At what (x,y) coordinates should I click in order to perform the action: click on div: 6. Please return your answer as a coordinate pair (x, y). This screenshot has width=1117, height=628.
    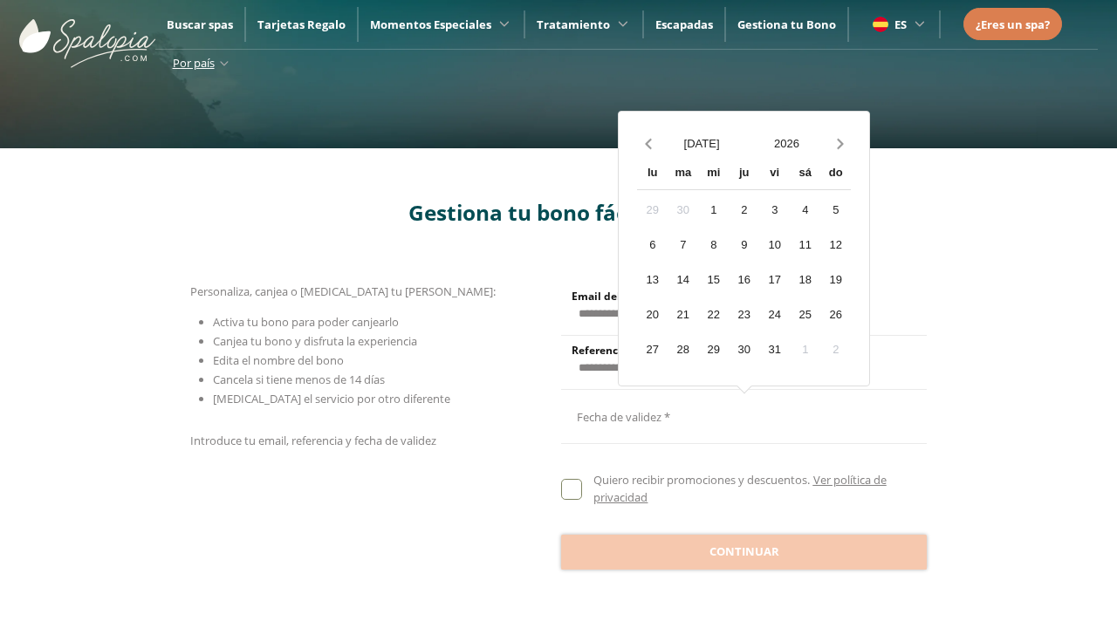
    Looking at the image, I should click on (652, 244).